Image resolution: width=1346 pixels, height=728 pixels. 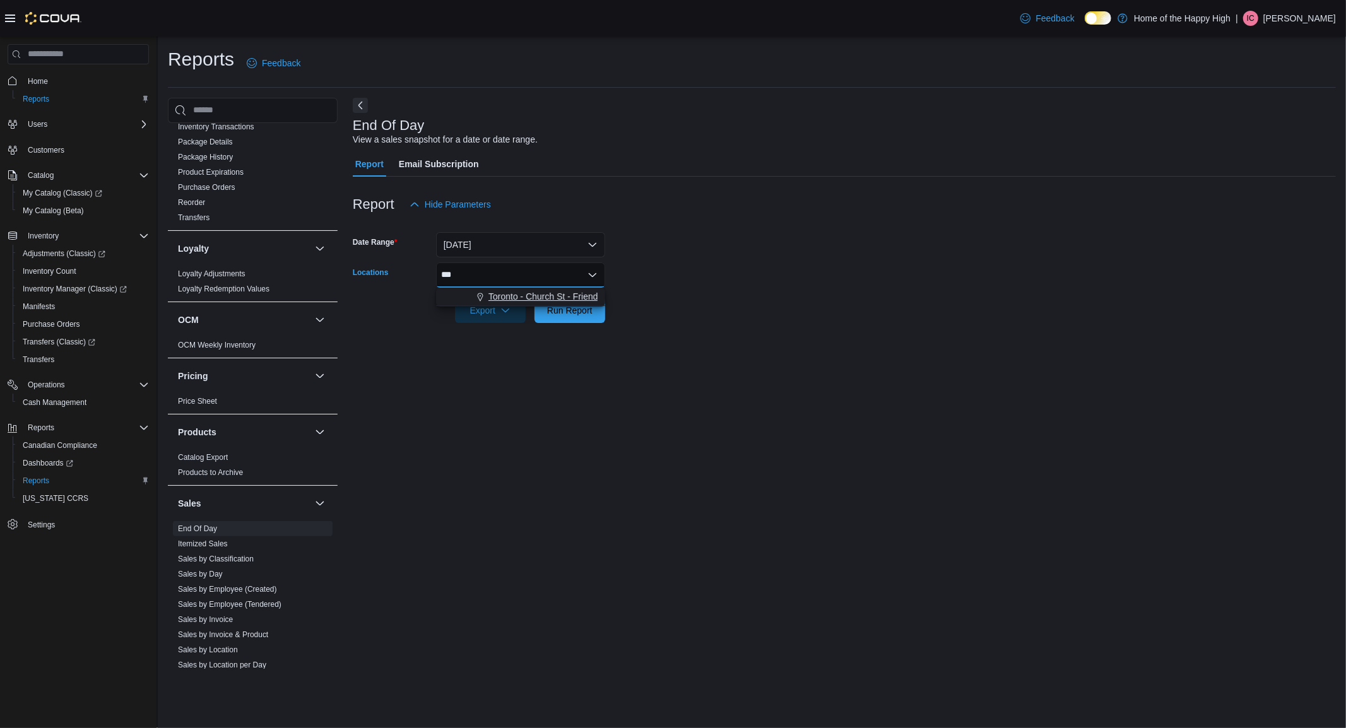 What do you see at coordinates (189, 504) in the screenshot?
I see `h3: Sales` at bounding box center [189, 504].